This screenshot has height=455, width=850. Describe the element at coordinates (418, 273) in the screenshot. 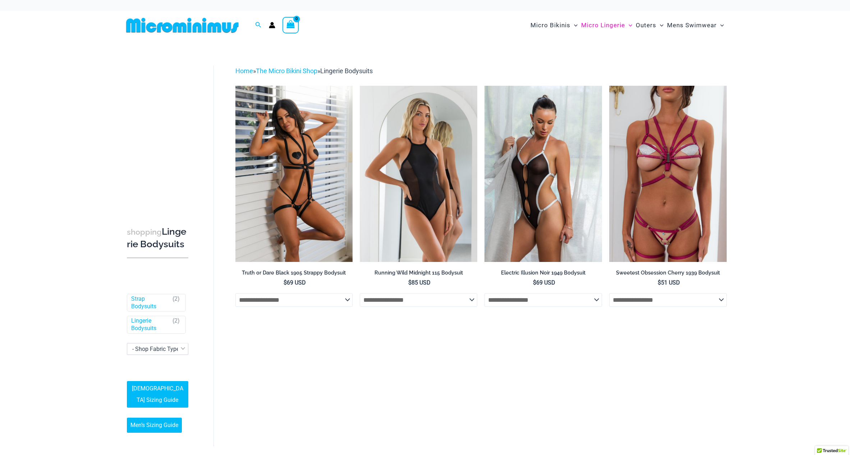

I see `h2: Running Wild Midnight 115 Bodysuit` at that location.